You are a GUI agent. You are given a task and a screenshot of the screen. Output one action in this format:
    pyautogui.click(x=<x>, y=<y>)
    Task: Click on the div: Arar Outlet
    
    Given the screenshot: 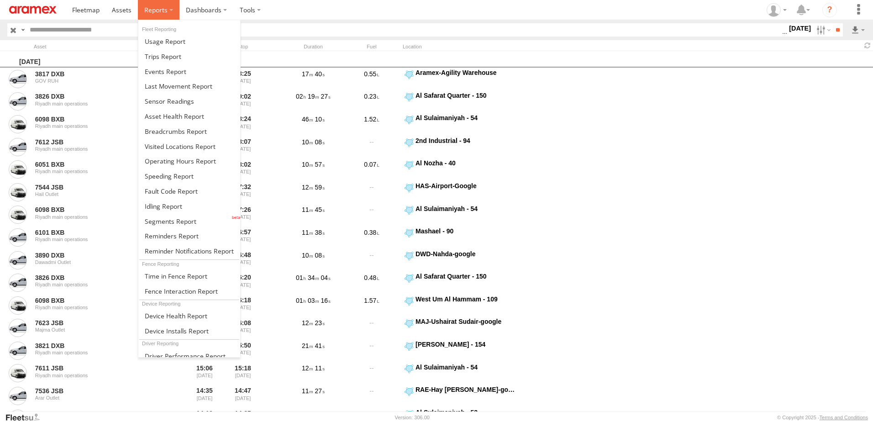 What is the action you would take?
    pyautogui.click(x=98, y=398)
    